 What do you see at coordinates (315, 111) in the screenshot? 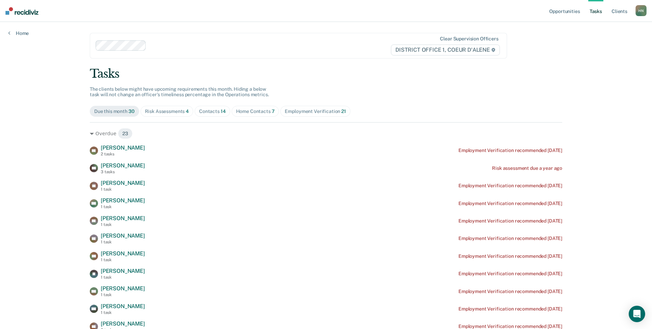
I see `div: Employment Verification` at bounding box center [315, 111].